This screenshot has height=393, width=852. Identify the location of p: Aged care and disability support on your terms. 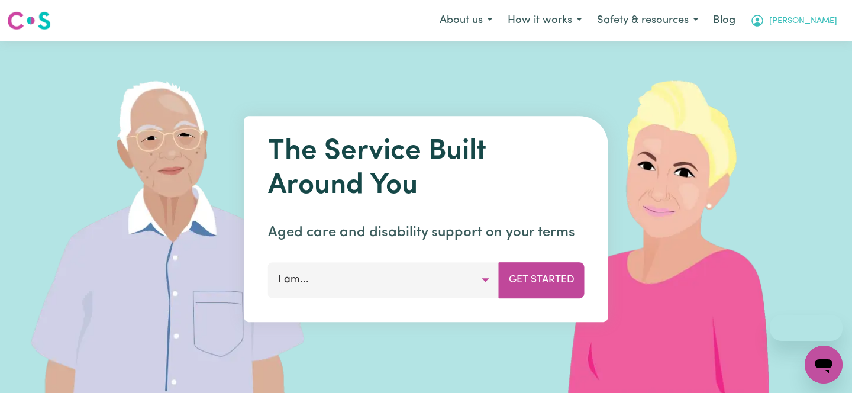
(426, 232).